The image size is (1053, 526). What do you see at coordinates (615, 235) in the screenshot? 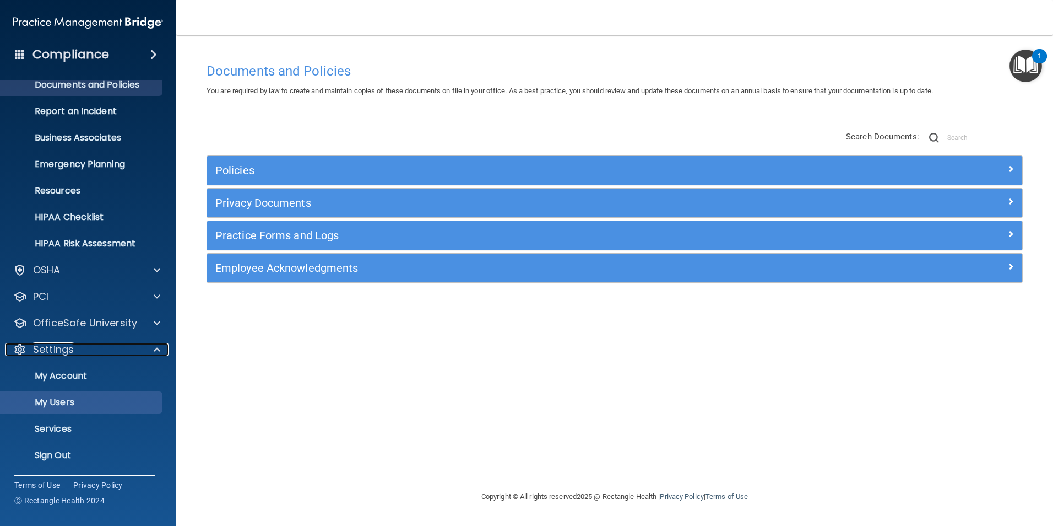
I see `a: Practice Forms and Logs` at bounding box center [615, 235].